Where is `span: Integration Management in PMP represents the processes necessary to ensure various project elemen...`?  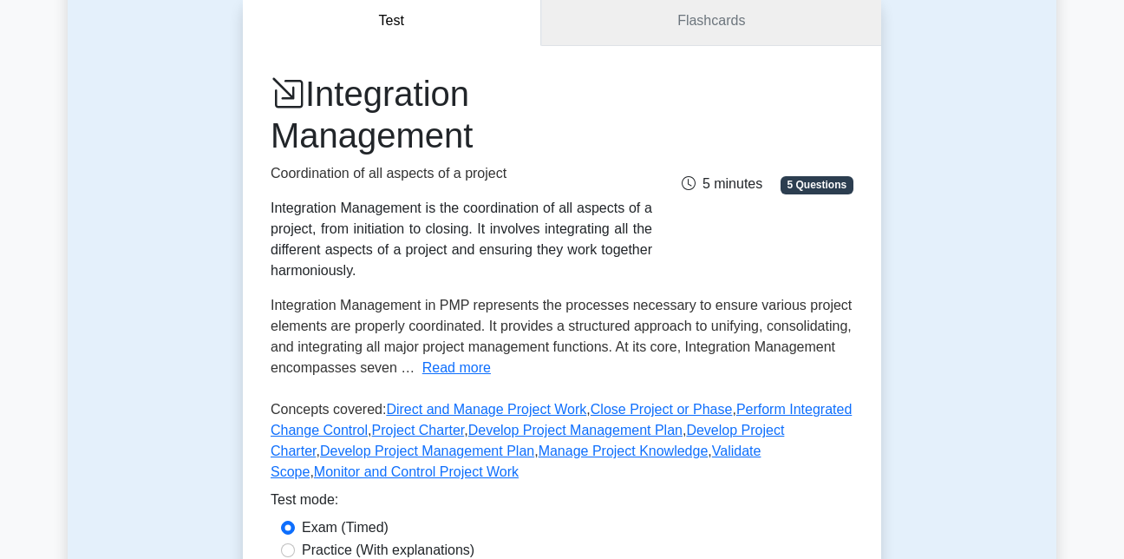 span: Integration Management in PMP represents the processes necessary to ensure various project elemen... is located at coordinates (561, 336).